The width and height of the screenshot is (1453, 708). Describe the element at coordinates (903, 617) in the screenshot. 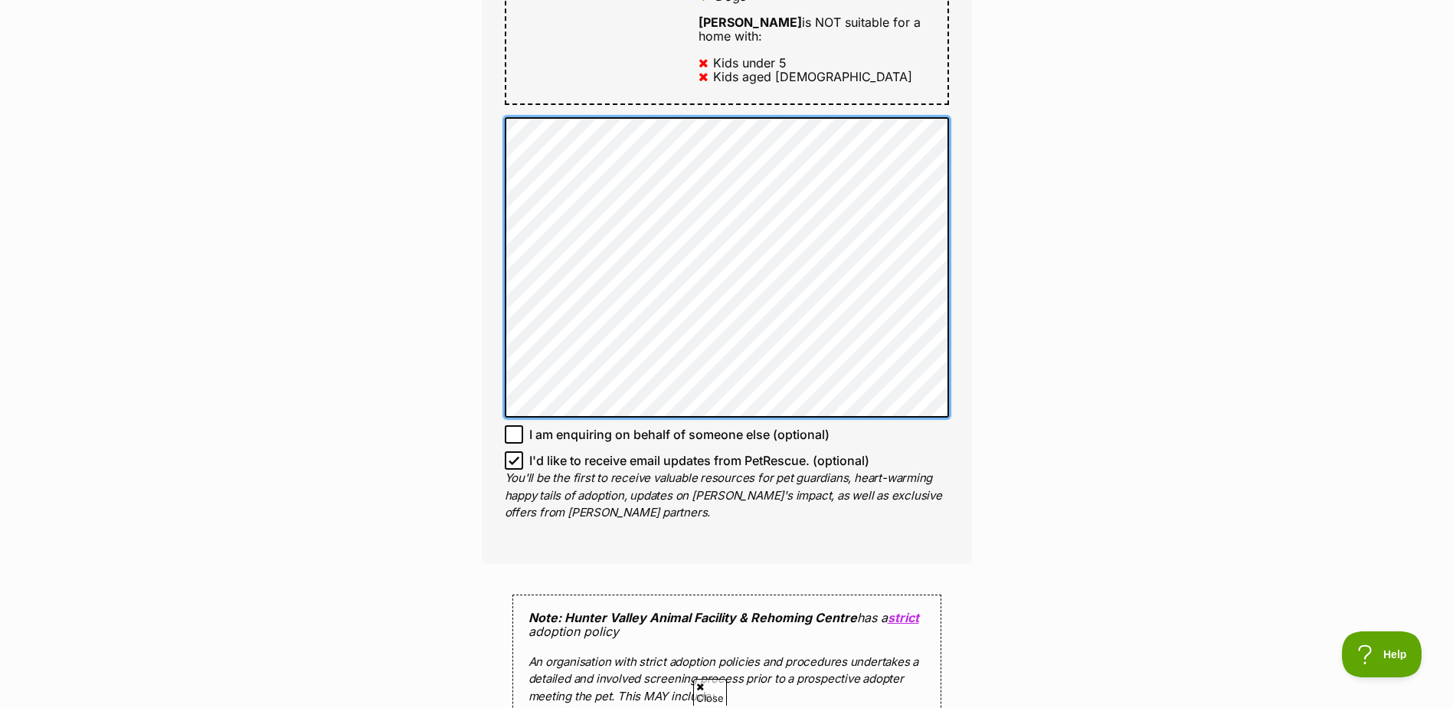

I see `a: strict` at that location.